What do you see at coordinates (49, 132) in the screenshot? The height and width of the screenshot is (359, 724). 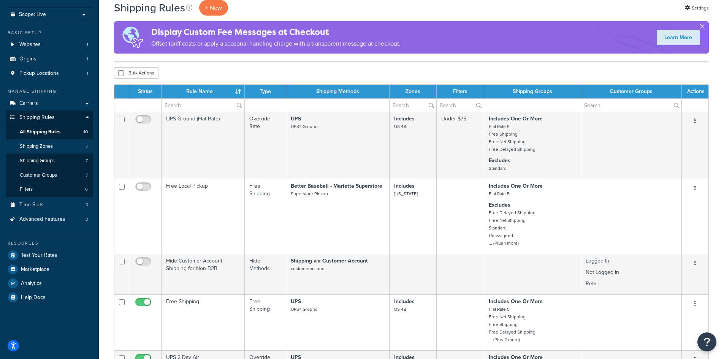 I see `li: All Shipping Rules` at bounding box center [49, 132].